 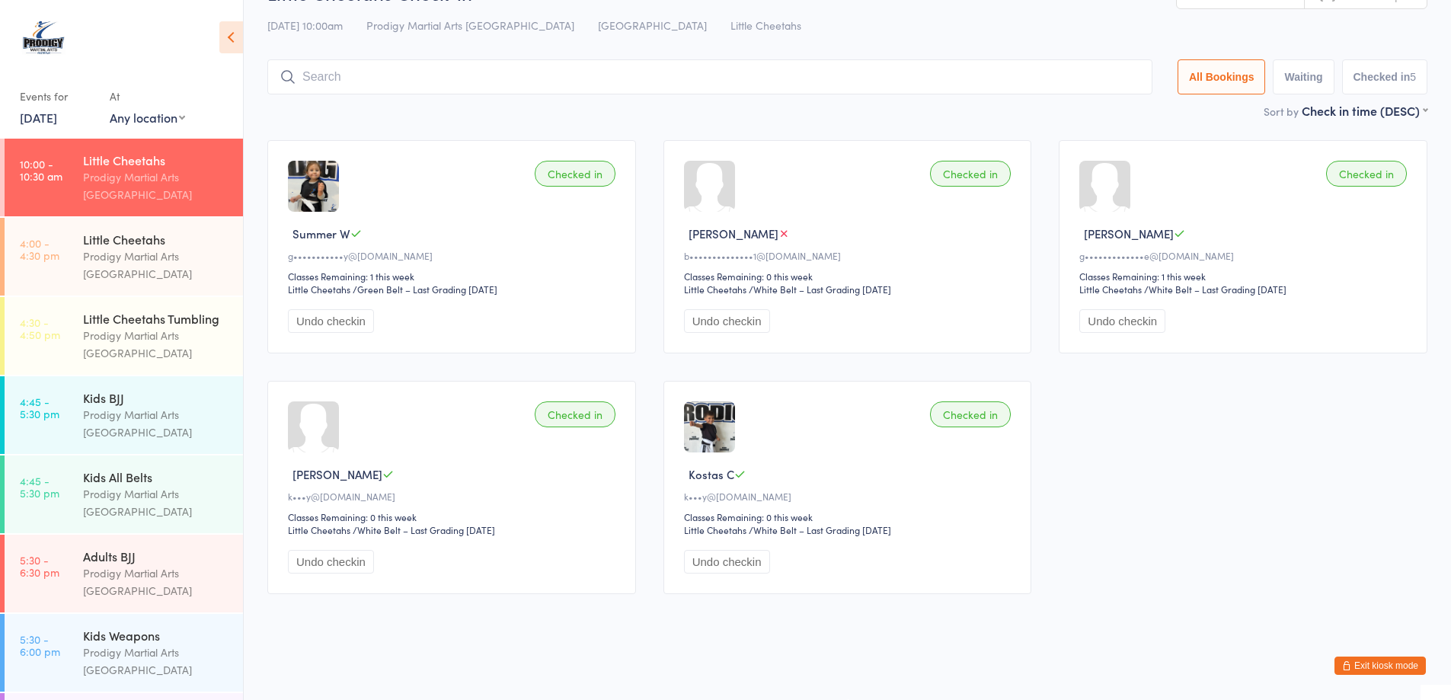 I want to click on button: Checked in5, so click(x=1385, y=77).